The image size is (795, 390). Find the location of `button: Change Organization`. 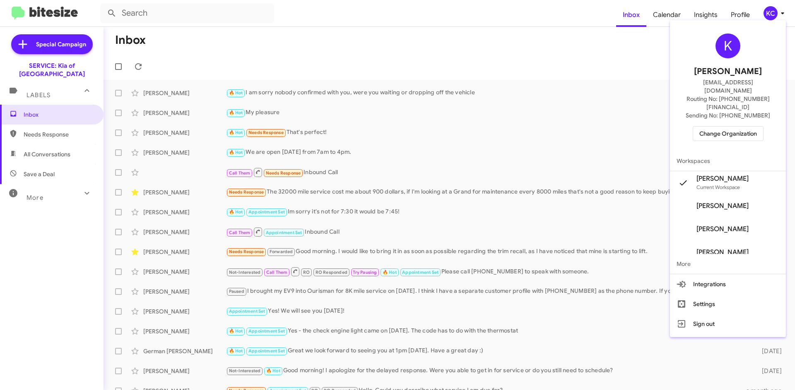

button: Change Organization is located at coordinates (728, 134).